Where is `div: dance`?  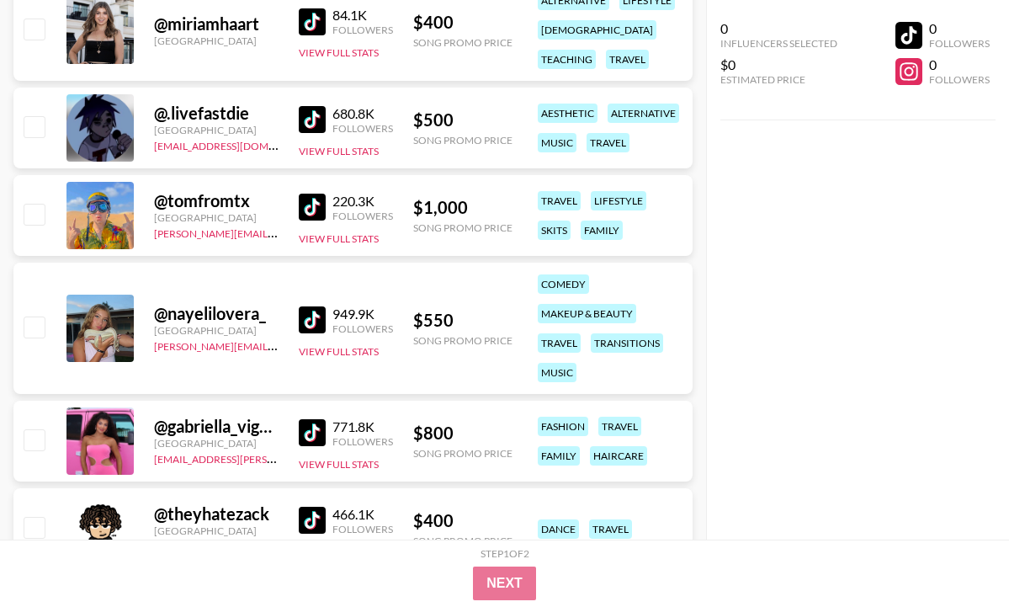
div: dance is located at coordinates (558, 529).